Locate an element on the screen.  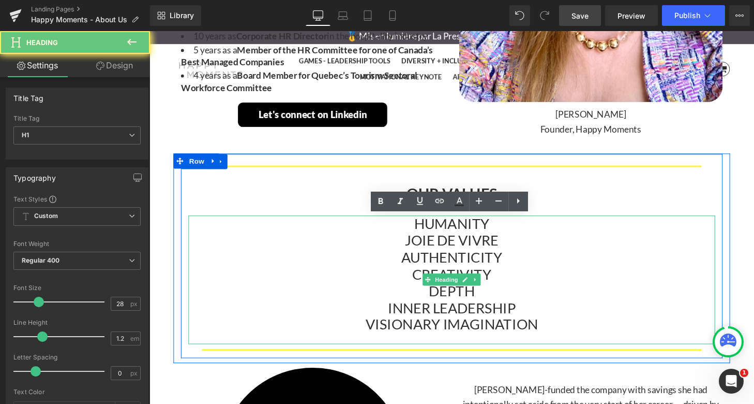
div: Font Size is located at coordinates (77, 288).